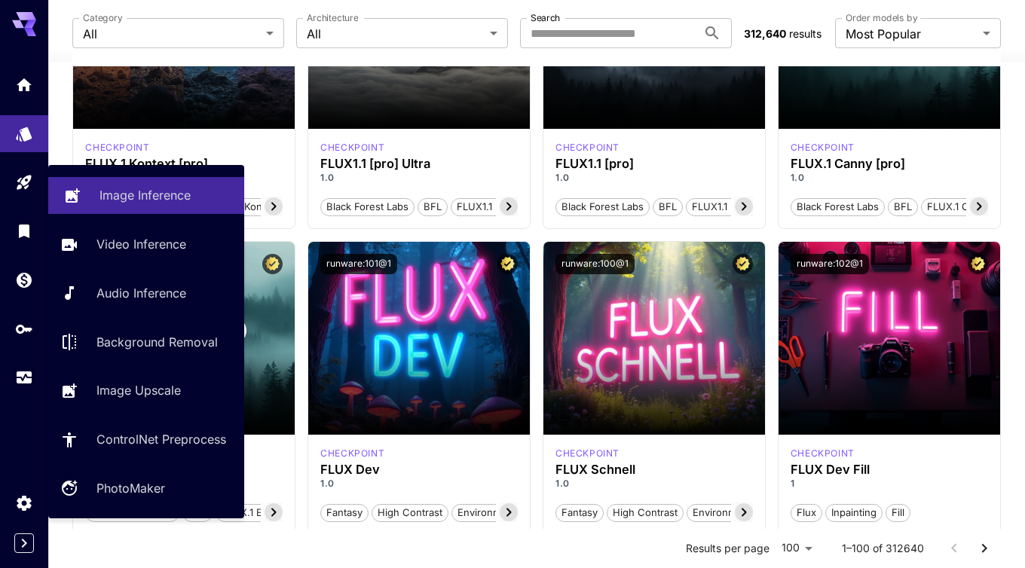  I want to click on span: Most Popular, so click(911, 34).